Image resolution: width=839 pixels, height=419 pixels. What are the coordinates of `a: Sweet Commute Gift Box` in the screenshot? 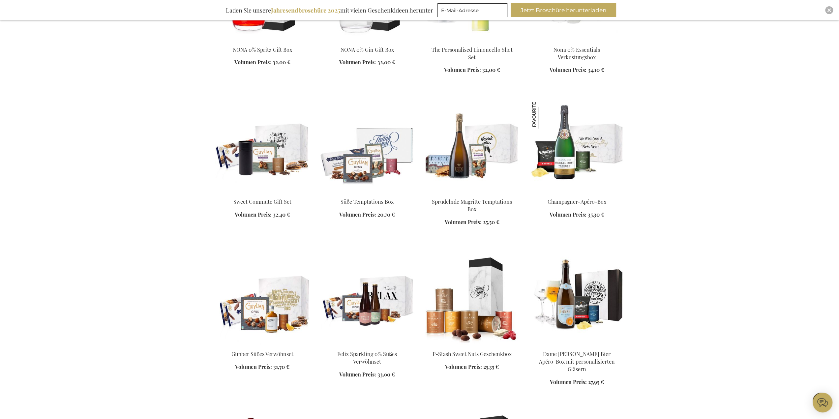 It's located at (263, 193).